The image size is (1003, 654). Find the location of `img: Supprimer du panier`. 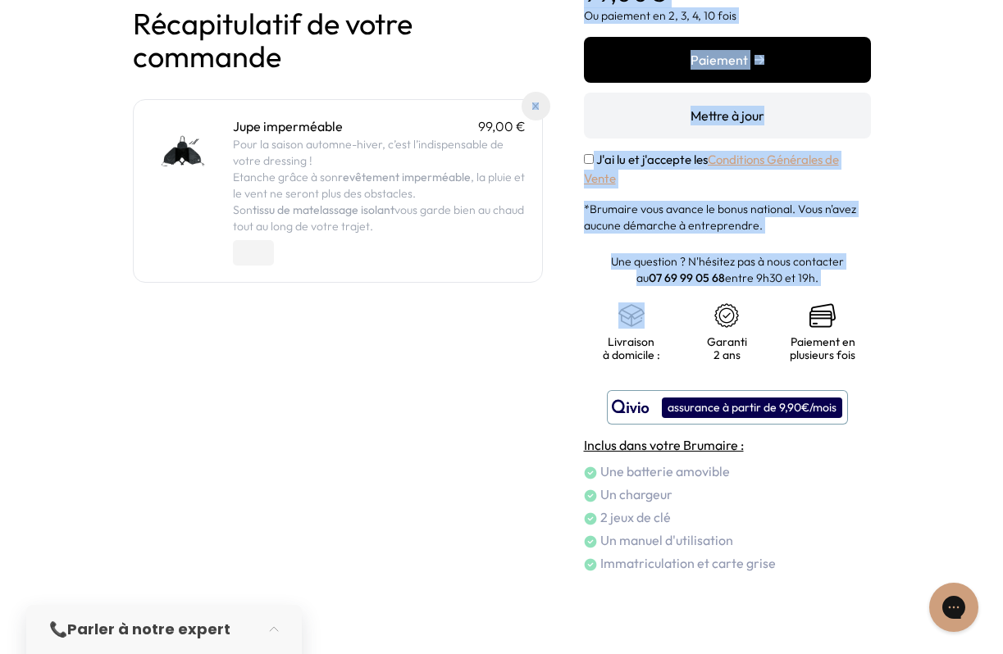

img: Supprimer du panier is located at coordinates (535, 106).